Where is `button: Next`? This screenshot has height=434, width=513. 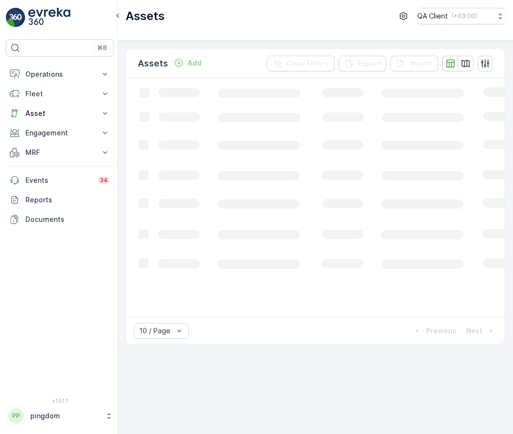
button: Next is located at coordinates (481, 331).